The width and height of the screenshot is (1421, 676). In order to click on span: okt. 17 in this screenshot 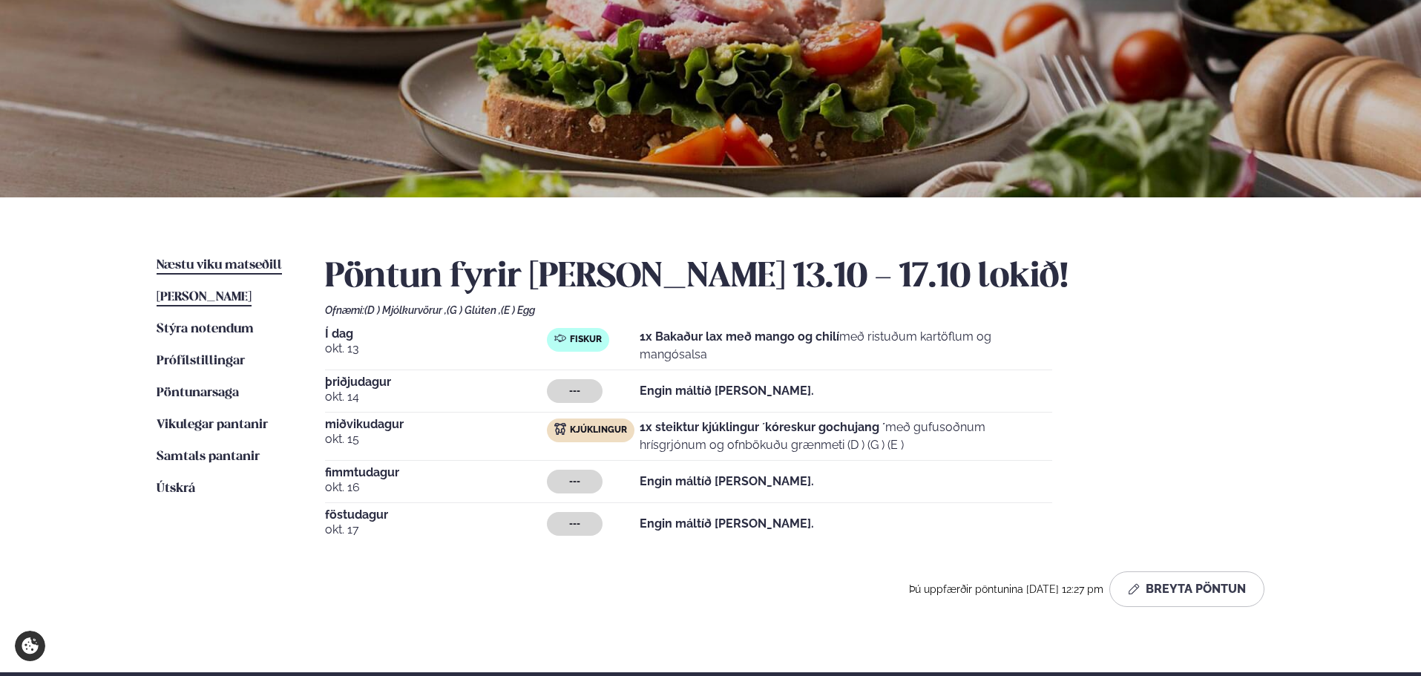, I will do `click(435, 530)`.